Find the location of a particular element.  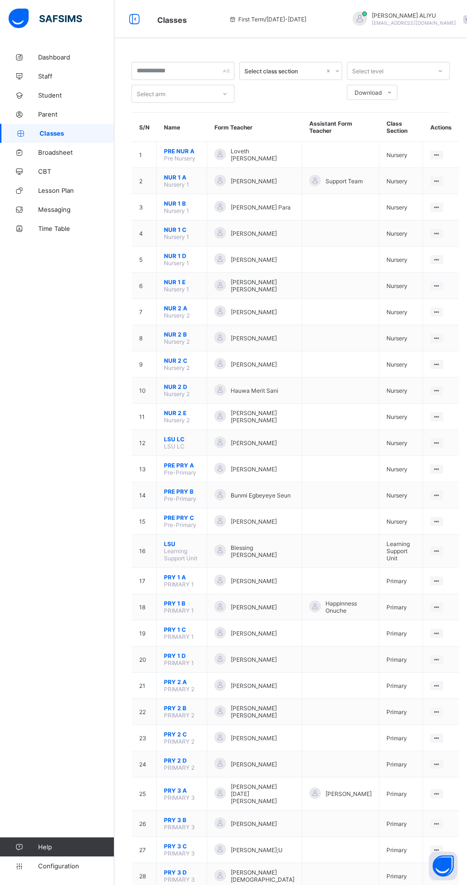

td: 2 is located at coordinates (144, 181).